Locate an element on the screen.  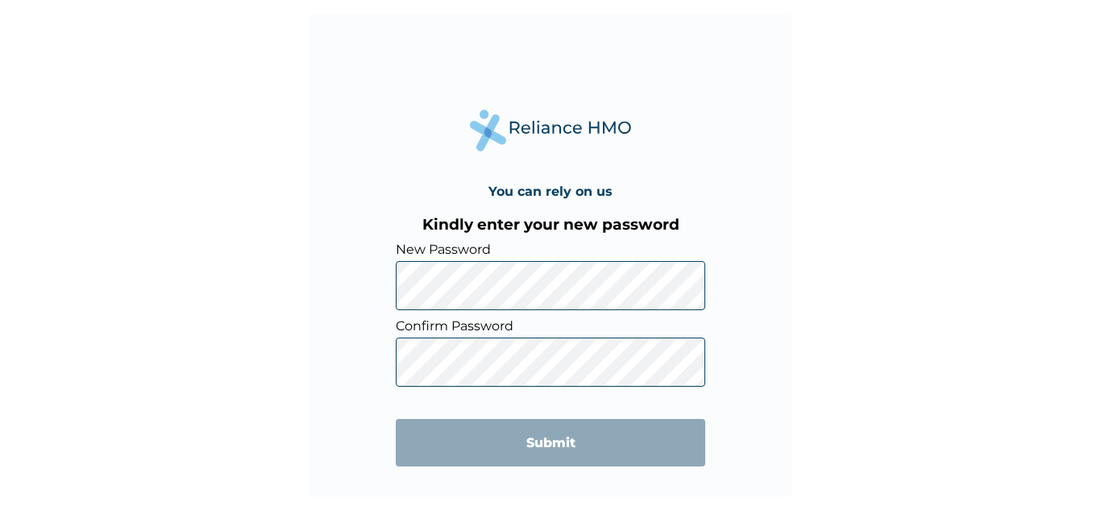
label: Confirm Password is located at coordinates (550, 326).